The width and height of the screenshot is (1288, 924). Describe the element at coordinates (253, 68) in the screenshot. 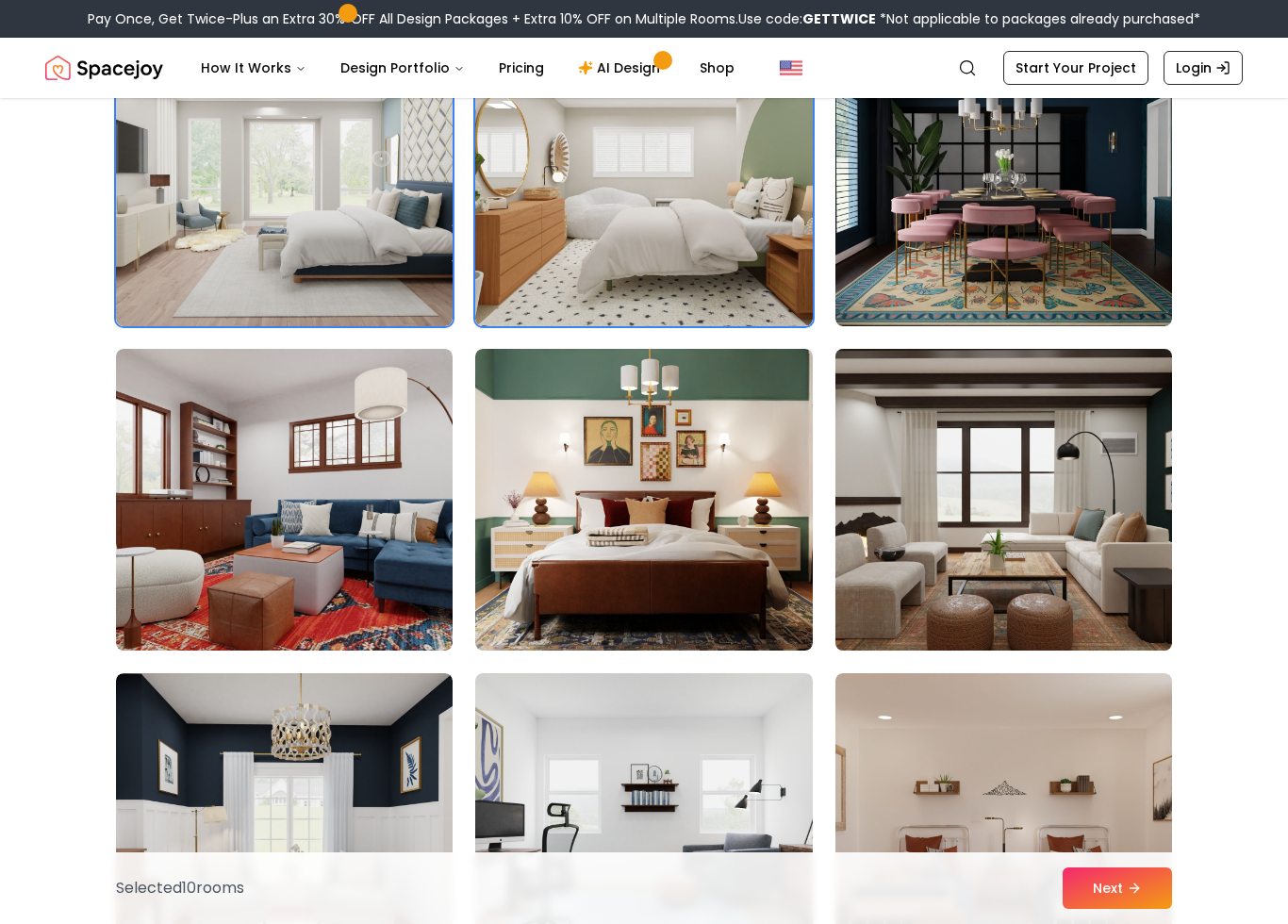

I see `button: How It Works` at that location.